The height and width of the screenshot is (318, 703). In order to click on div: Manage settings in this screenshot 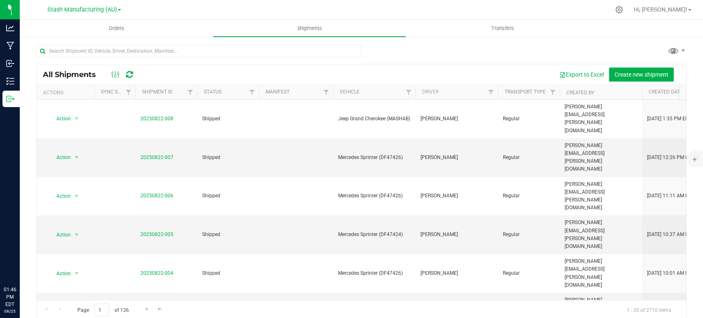, I will do `click(619, 9)`.